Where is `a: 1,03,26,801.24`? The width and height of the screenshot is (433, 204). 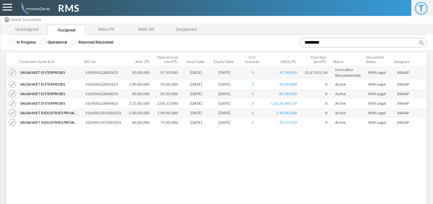 a: 1,03,26,801.24 is located at coordinates (284, 103).